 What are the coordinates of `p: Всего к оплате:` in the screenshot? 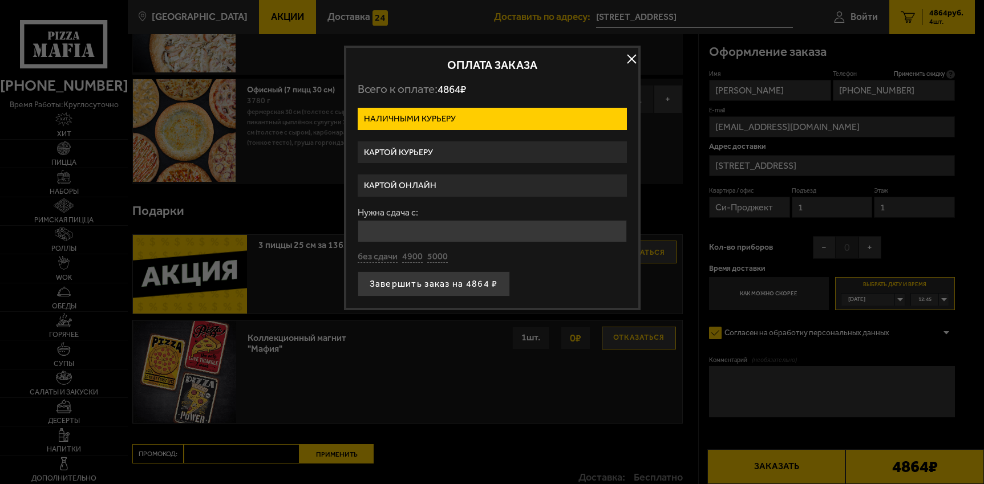 It's located at (492, 89).